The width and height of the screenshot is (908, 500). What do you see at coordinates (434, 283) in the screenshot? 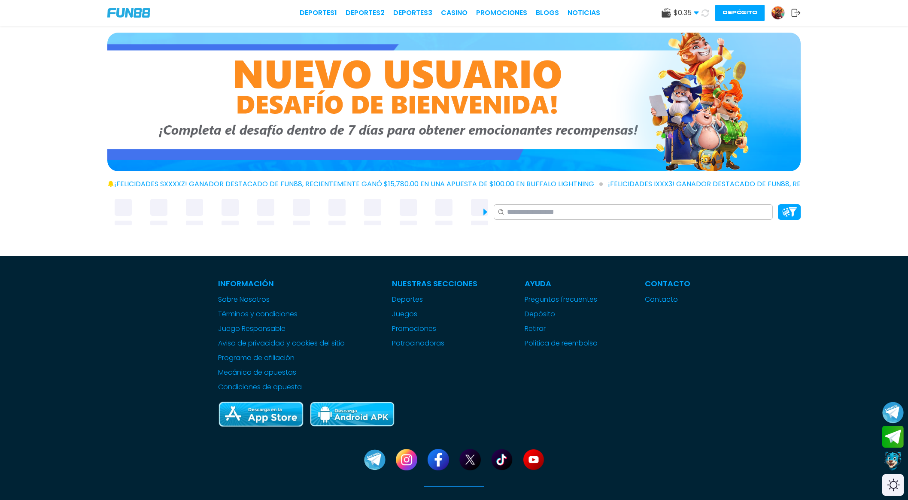
I see `p: Nuestras Secciones` at bounding box center [434, 283].